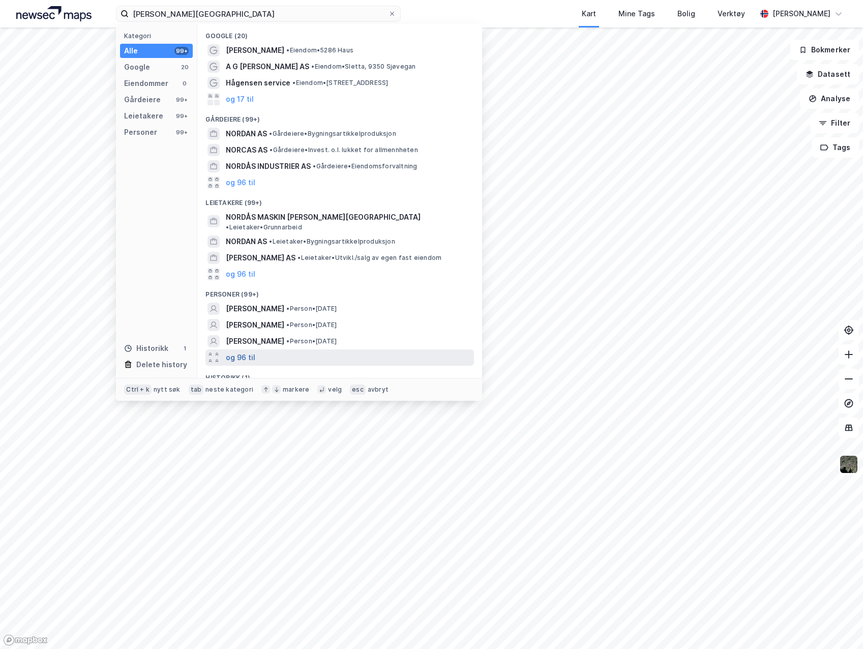 The image size is (863, 649). Describe the element at coordinates (332, 242) in the screenshot. I see `span: Leietaker • Bygningsartikkelproduksjon` at that location.